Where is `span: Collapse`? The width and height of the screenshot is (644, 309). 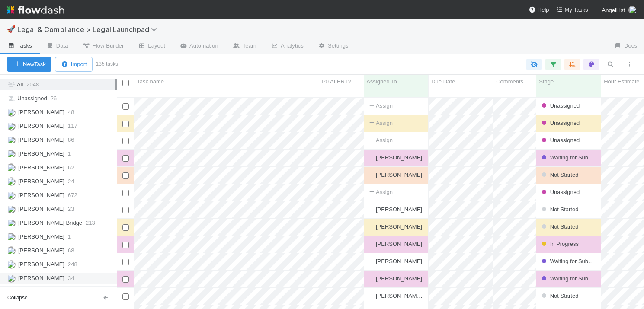
span: Collapse is located at coordinates (17, 298).